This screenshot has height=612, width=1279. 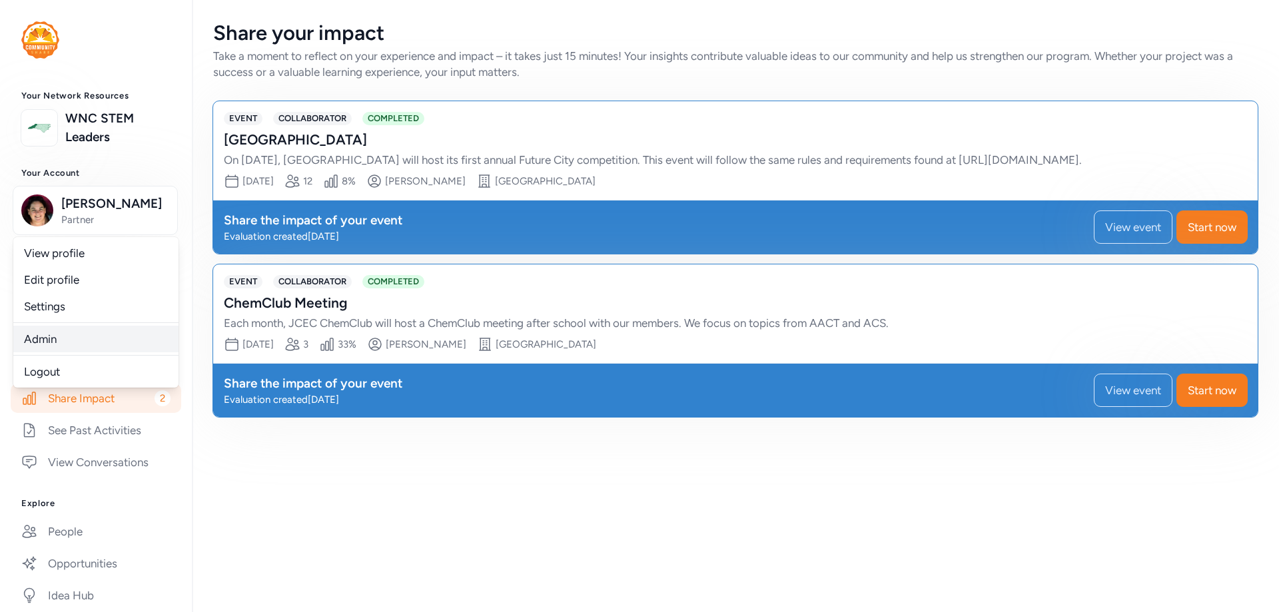 I want to click on div: ChemClub Meeting, so click(x=722, y=303).